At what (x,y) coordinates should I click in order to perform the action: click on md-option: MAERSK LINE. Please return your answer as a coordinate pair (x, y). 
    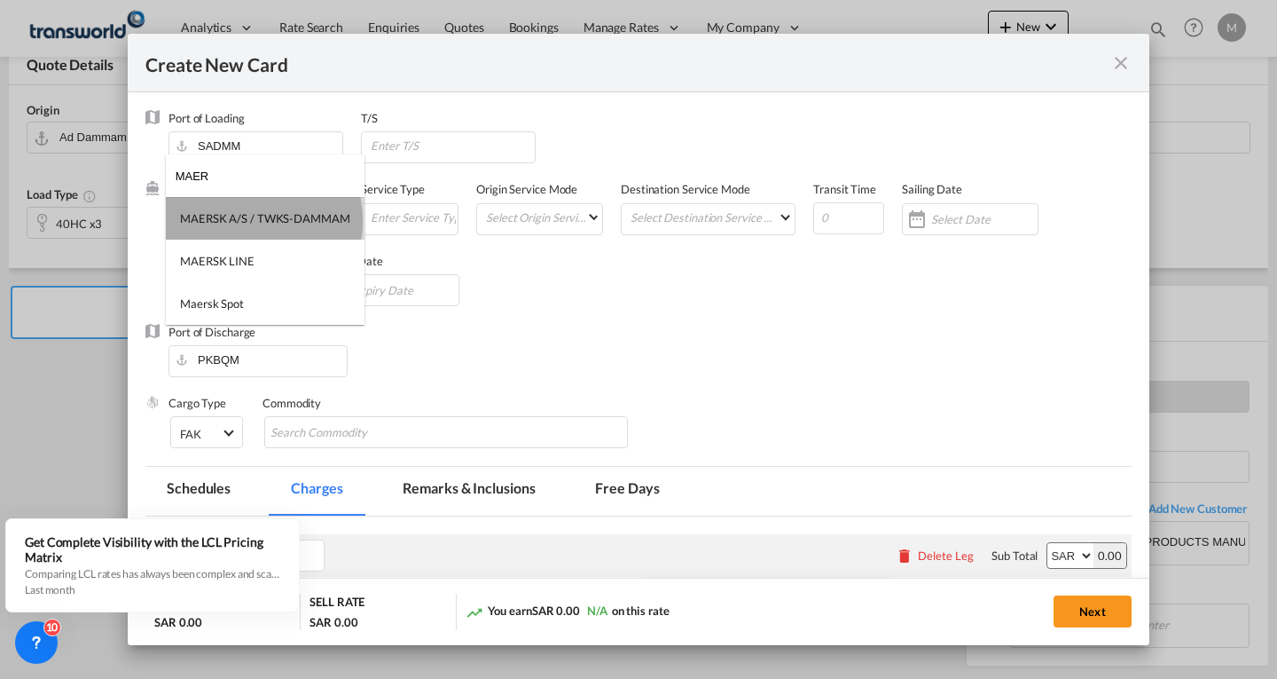
    Looking at the image, I should click on (265, 261).